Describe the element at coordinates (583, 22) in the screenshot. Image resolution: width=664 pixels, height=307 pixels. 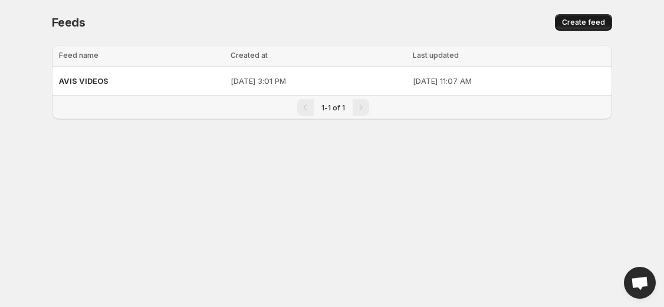
I see `span: Create feed` at that location.